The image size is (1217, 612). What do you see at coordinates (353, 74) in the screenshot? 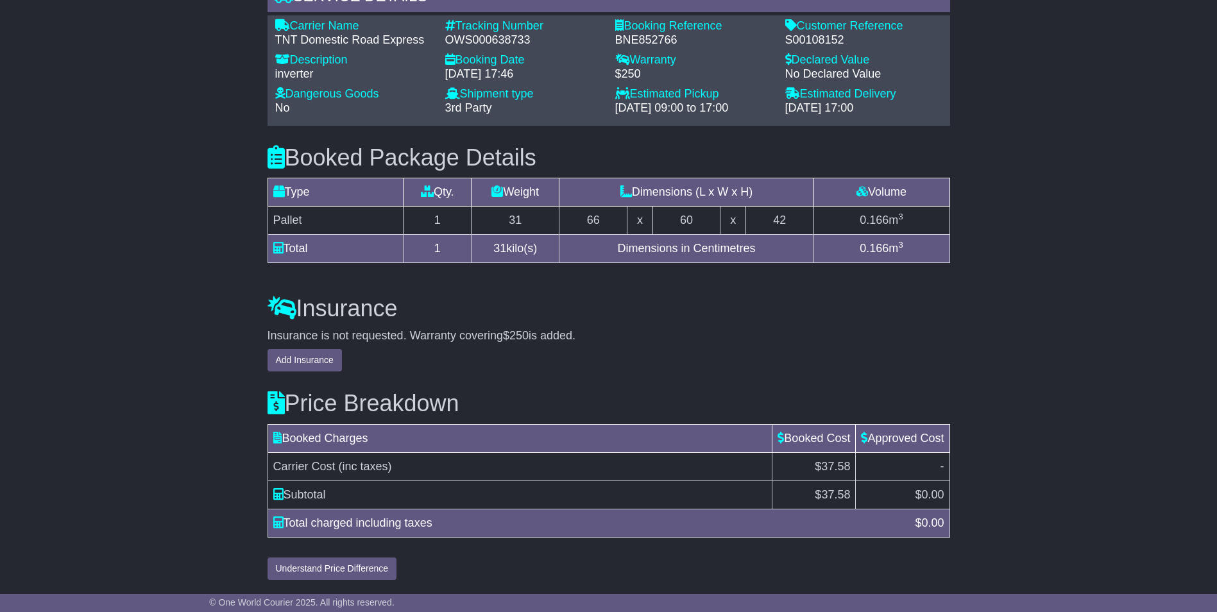
I see `div: inverter` at bounding box center [353, 74].